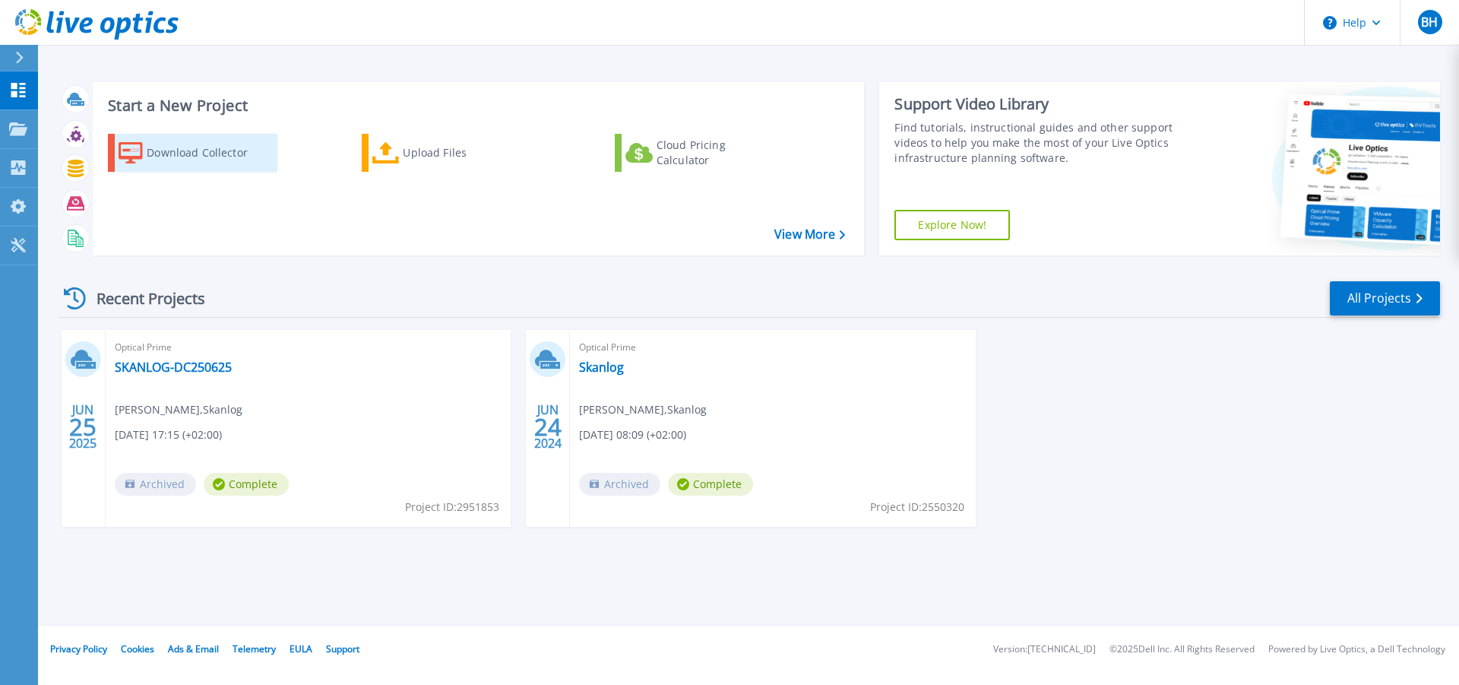  Describe the element at coordinates (1181, 649) in the screenshot. I see `li: © 2025 Dell Inc. All Rights Reserved` at that location.